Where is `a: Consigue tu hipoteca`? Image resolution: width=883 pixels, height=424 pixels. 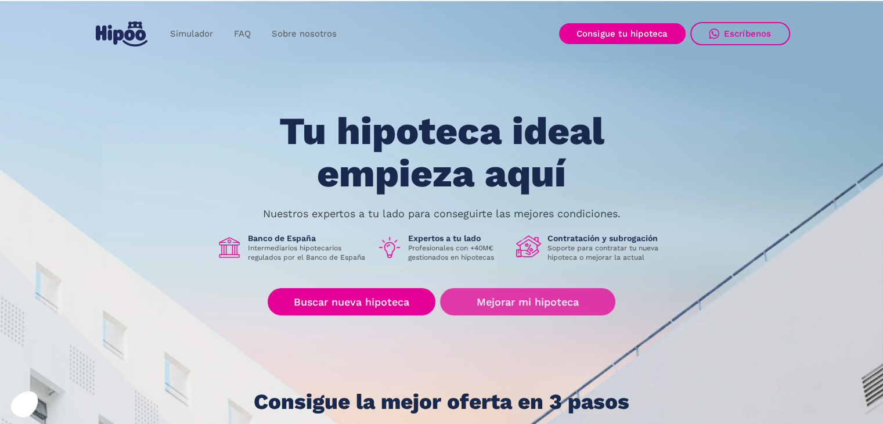 a: Consigue tu hipoteca is located at coordinates (622, 34).